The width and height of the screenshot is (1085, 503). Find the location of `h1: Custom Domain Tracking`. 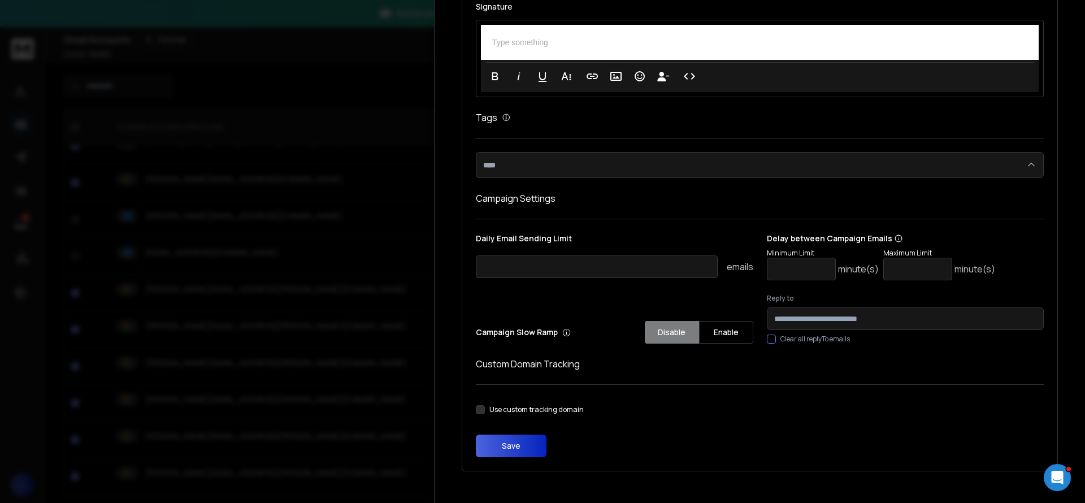

h1: Custom Domain Tracking is located at coordinates (759, 364).